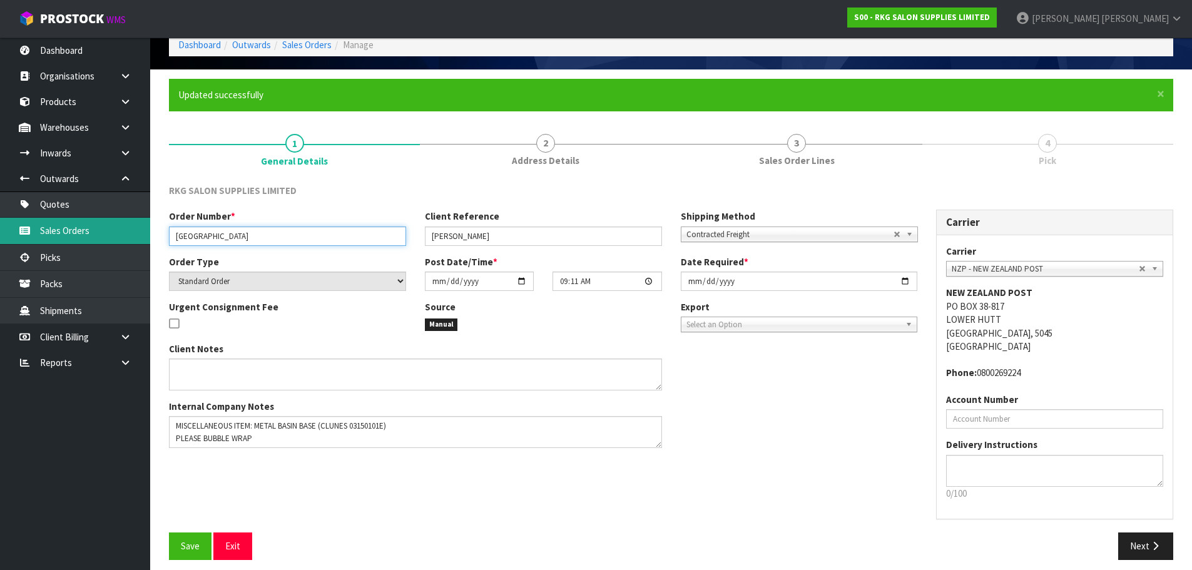 Image resolution: width=1192 pixels, height=570 pixels. I want to click on label: Shipping Method, so click(718, 216).